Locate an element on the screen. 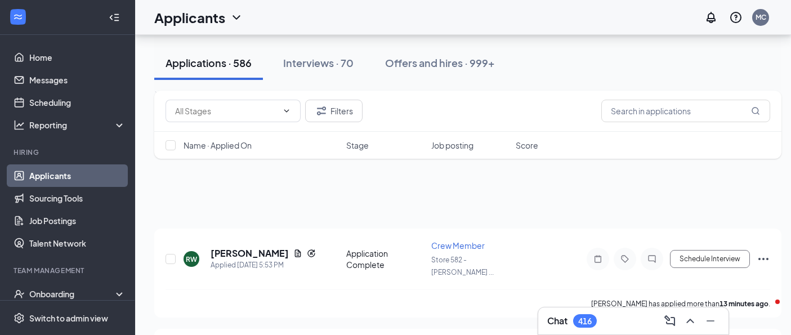  div: Team Management is located at coordinates (68, 270).